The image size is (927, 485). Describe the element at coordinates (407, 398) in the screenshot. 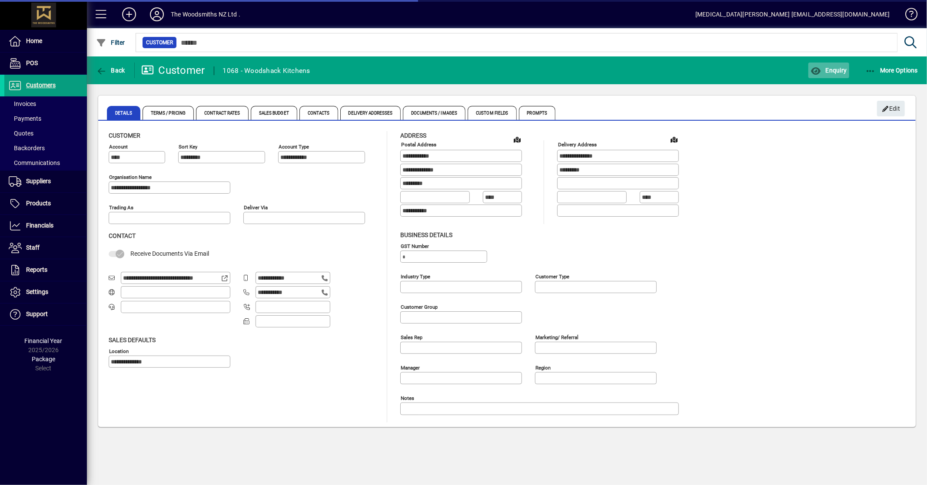

I see `mat-label: Notes` at that location.